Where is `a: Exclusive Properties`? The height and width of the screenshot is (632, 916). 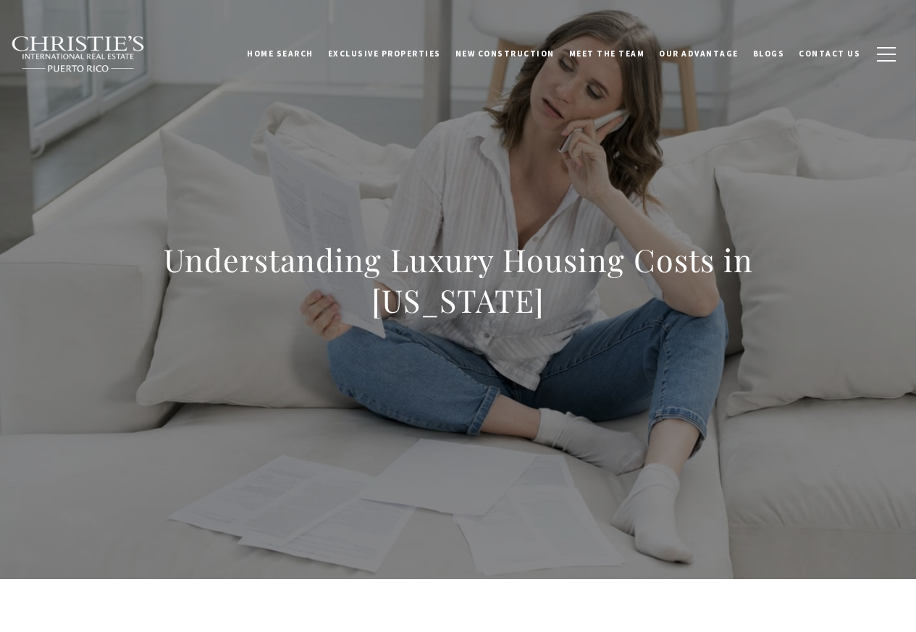
a: Exclusive Properties is located at coordinates (385, 54).